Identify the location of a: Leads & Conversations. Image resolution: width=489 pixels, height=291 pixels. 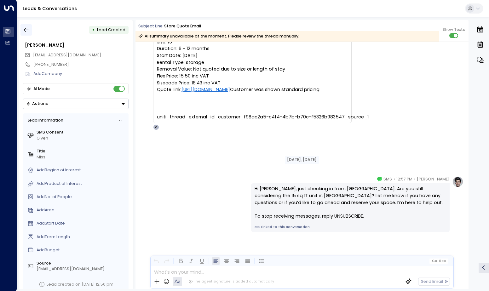
(50, 9).